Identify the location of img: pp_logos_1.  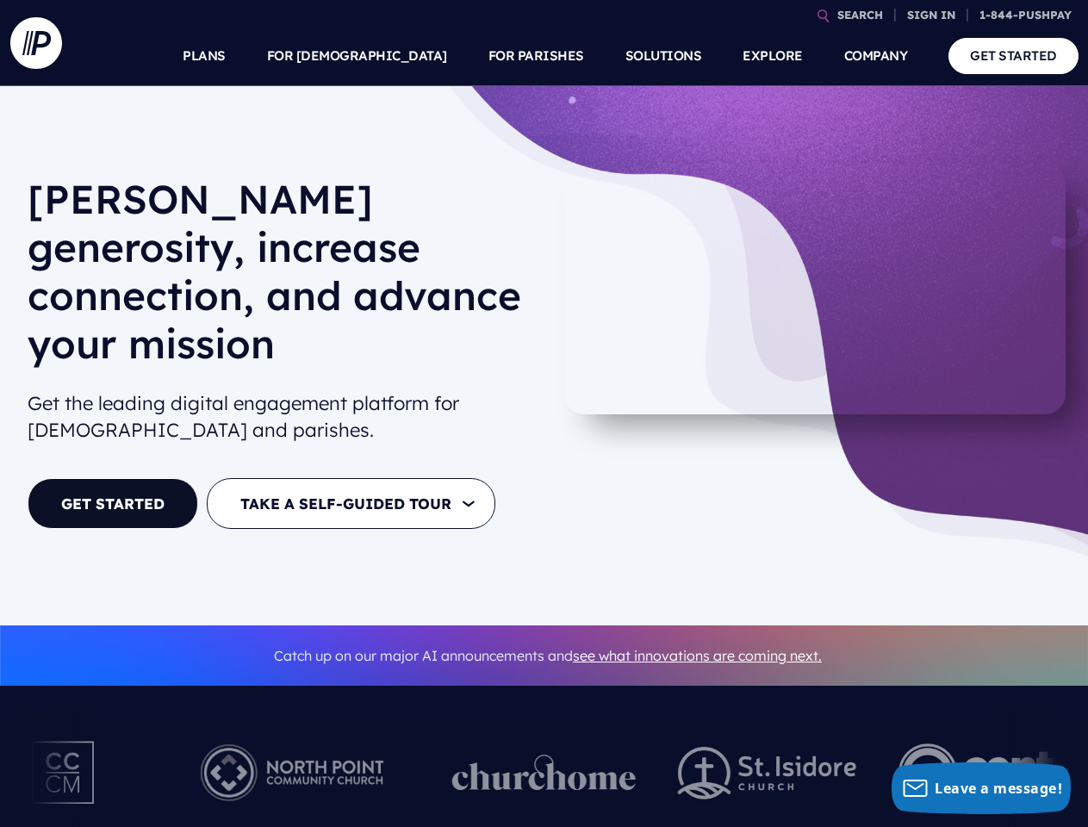
(544, 773).